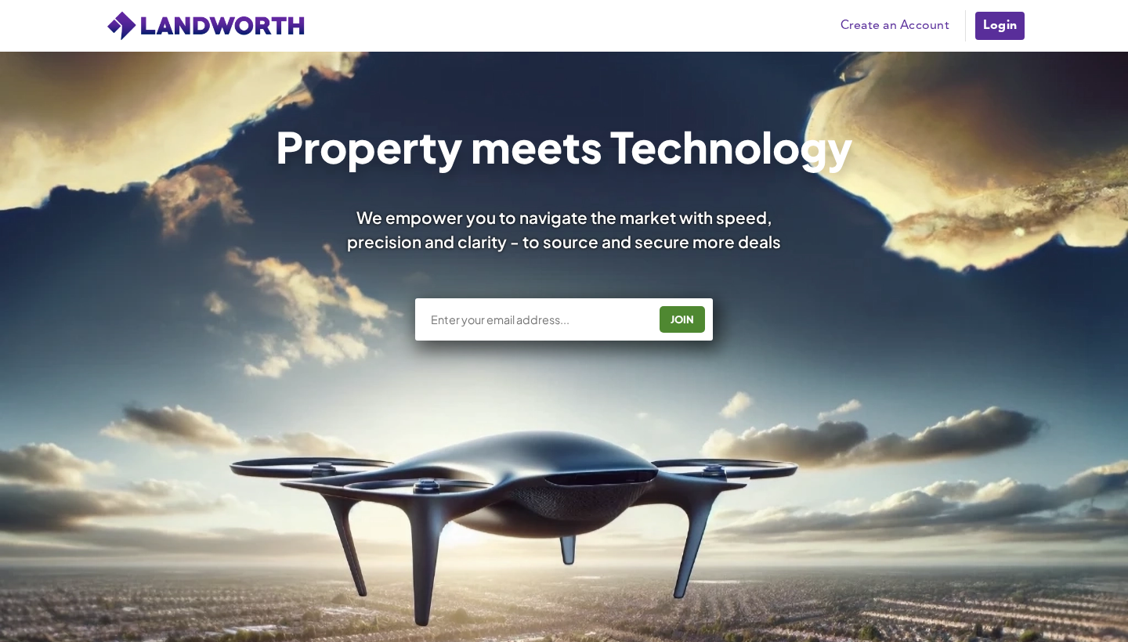 The width and height of the screenshot is (1128, 642). I want to click on input: Enter your email address..., so click(538, 320).